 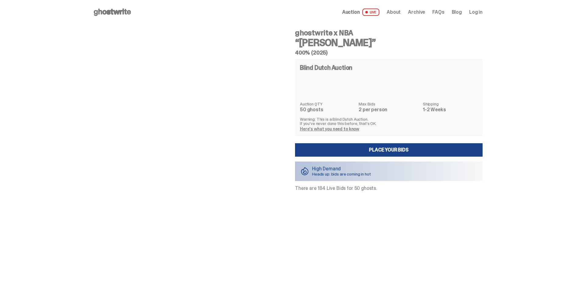 What do you see at coordinates (476, 12) in the screenshot?
I see `span: Log in` at bounding box center [476, 12].